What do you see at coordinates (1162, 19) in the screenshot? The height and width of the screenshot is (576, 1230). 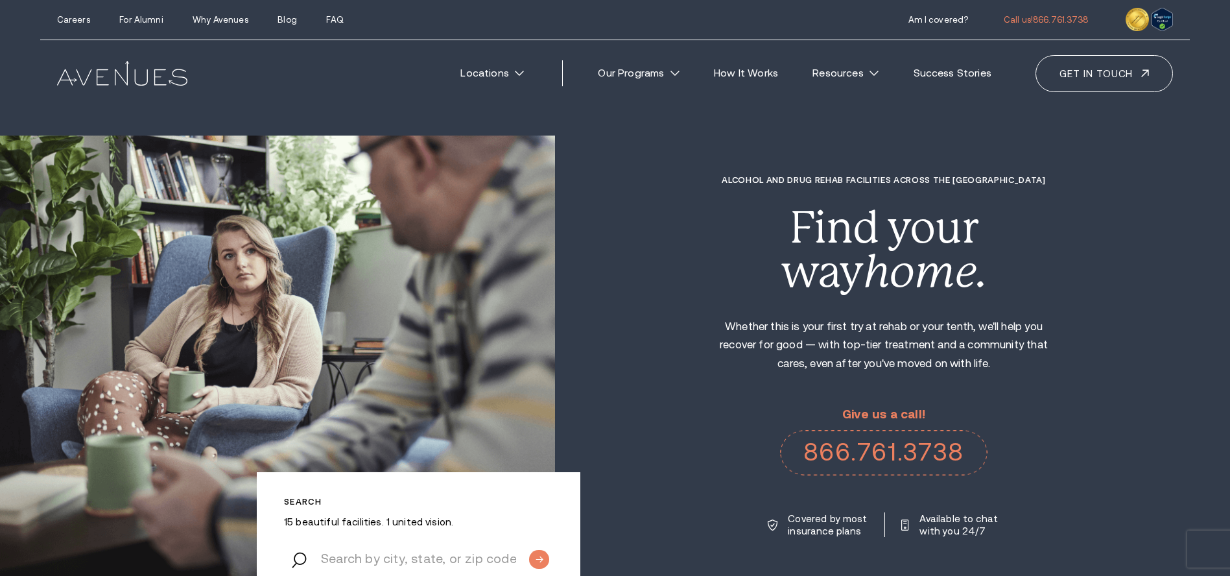 I see `img: Verify Approval for www.avenuesrecovery.com` at bounding box center [1162, 19].